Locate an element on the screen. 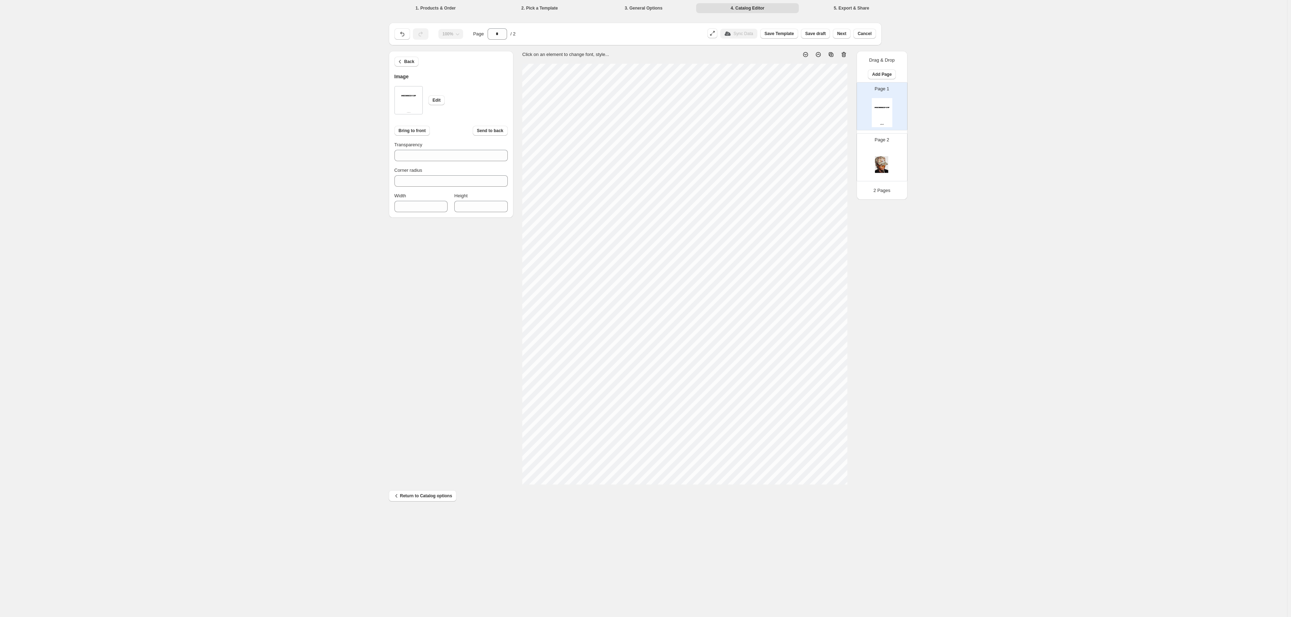 This screenshot has width=1291, height=617. button: Send to back is located at coordinates (490, 131).